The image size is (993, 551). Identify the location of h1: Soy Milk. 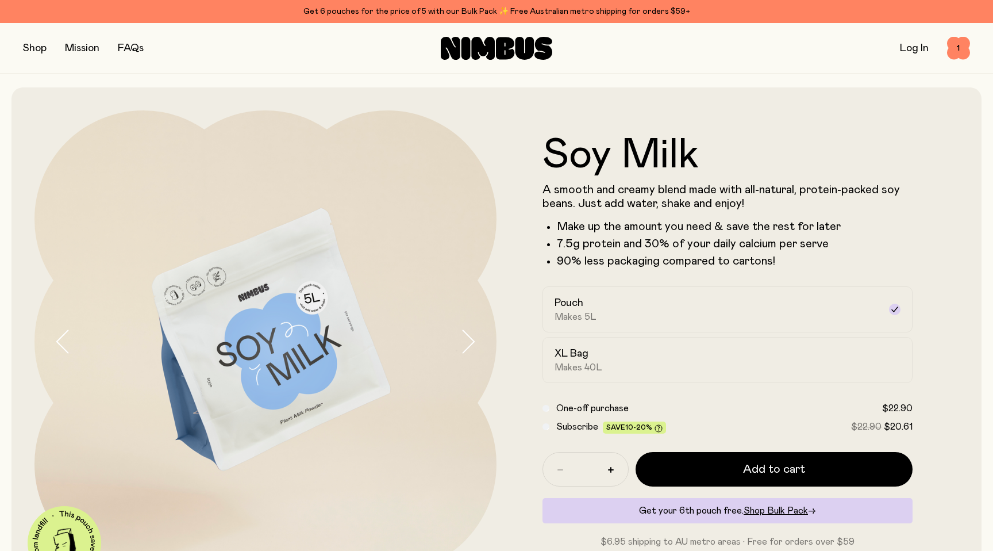
(727, 155).